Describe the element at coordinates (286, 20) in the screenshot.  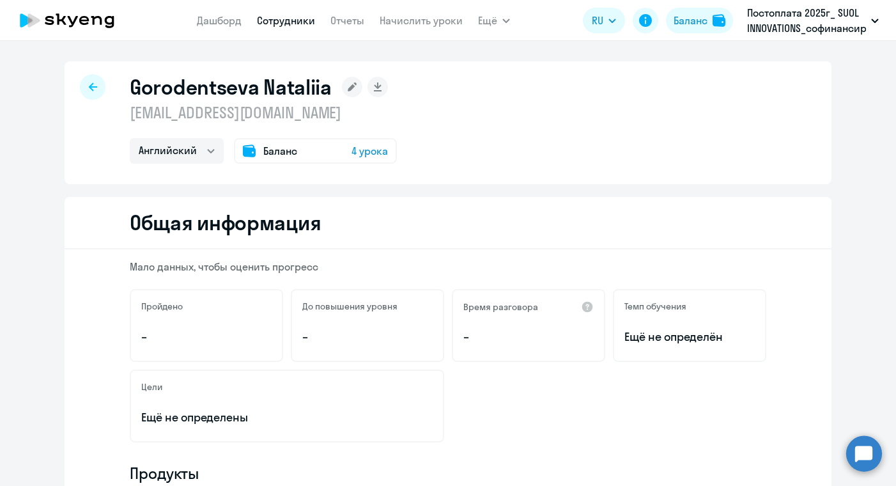
I see `a: Сотрудники` at that location.